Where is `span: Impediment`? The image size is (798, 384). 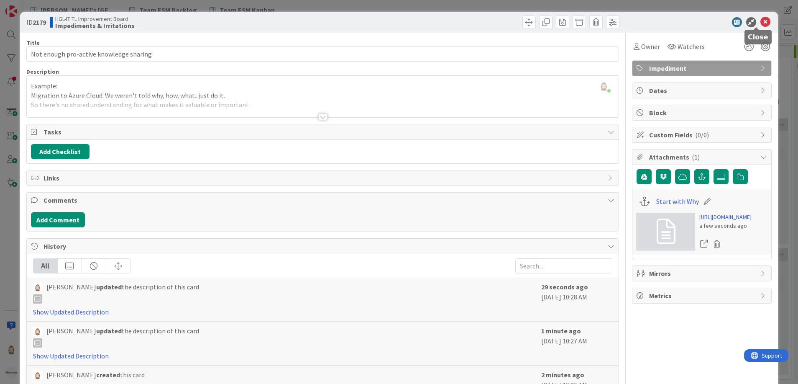
span: Impediment is located at coordinates (703, 68).